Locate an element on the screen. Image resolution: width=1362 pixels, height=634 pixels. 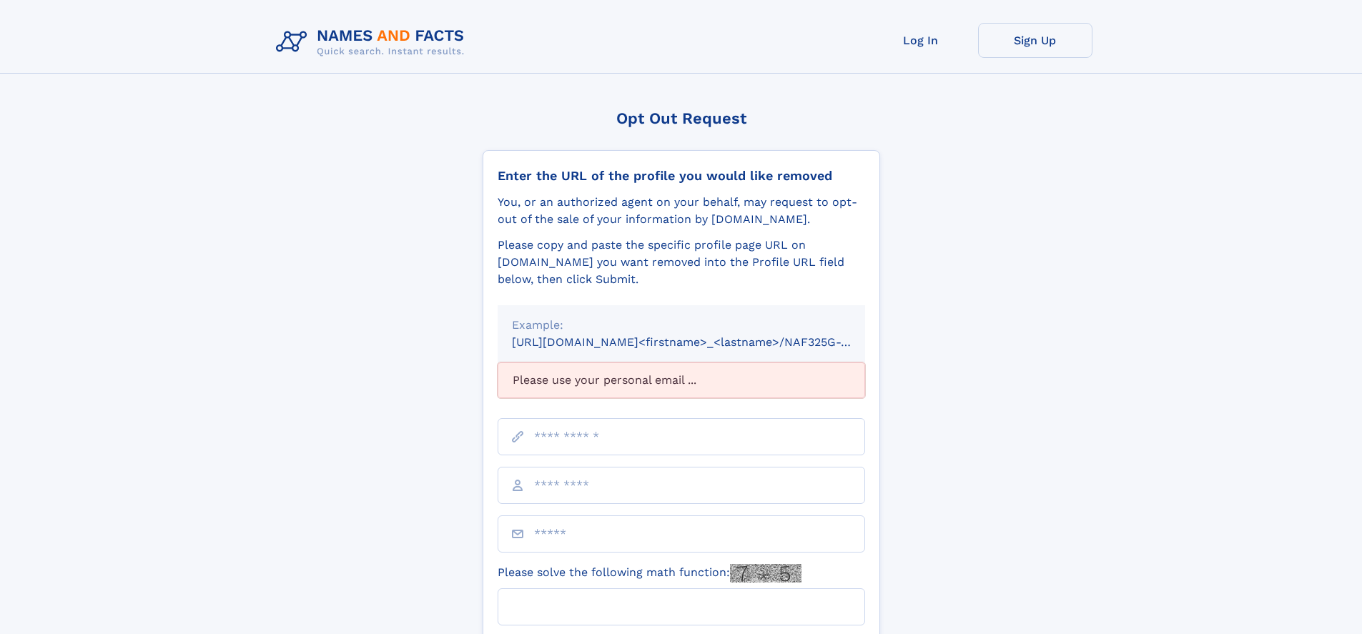
div: You, or an authorized agent on your behalf, may request to opt-out of the sale of your informatio... is located at coordinates (681, 211).